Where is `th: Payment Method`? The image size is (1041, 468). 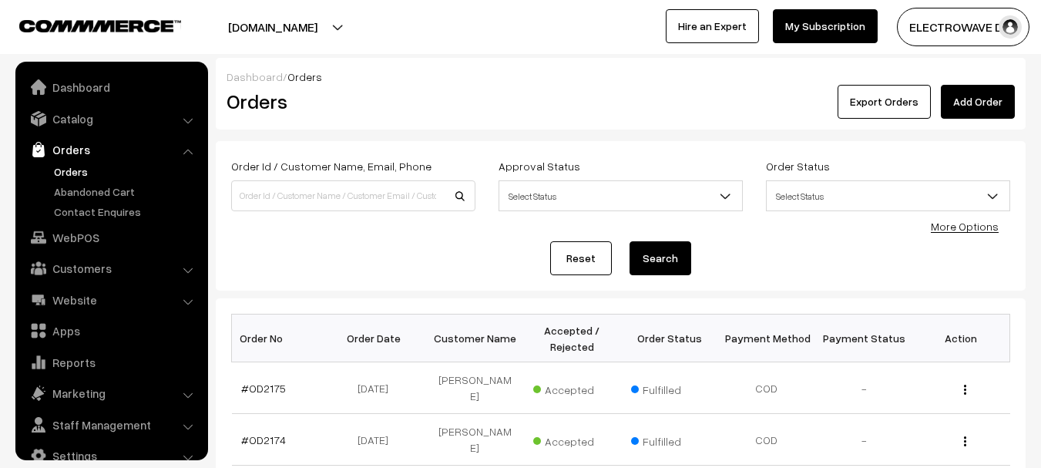
th: Payment Method is located at coordinates (767, 338).